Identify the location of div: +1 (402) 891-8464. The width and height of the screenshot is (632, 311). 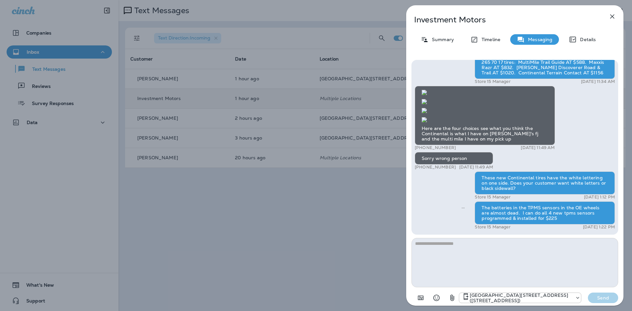
(520, 298).